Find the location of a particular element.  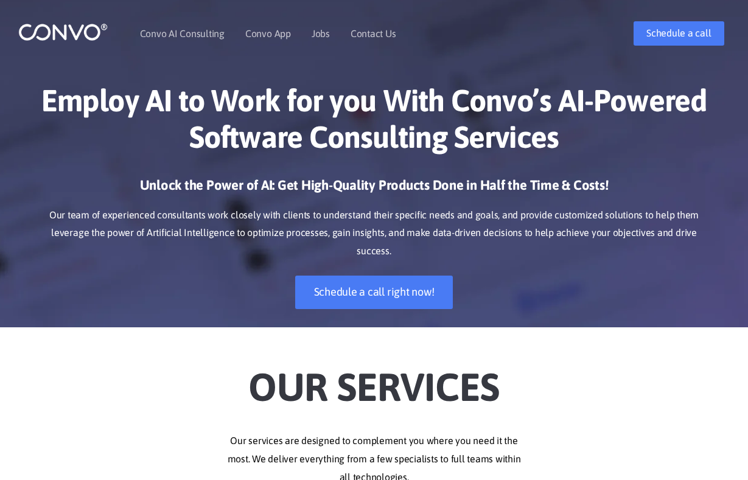

a: Schedule a call right now! is located at coordinates (374, 292).